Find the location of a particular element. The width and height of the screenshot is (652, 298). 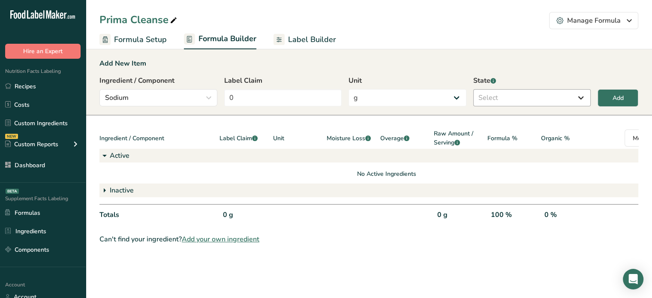

span: Moisture Loss is located at coordinates (349, 138).